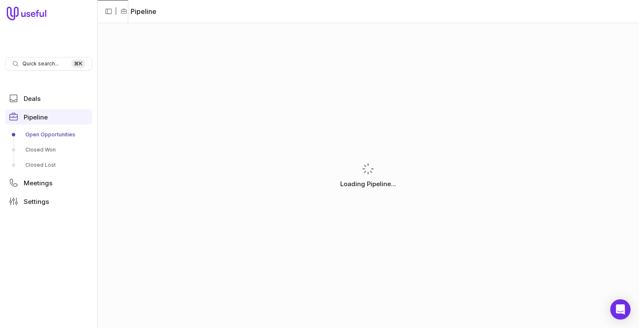  What do you see at coordinates (49, 150) in the screenshot?
I see `div: Pipeline submenu` at bounding box center [49, 150].